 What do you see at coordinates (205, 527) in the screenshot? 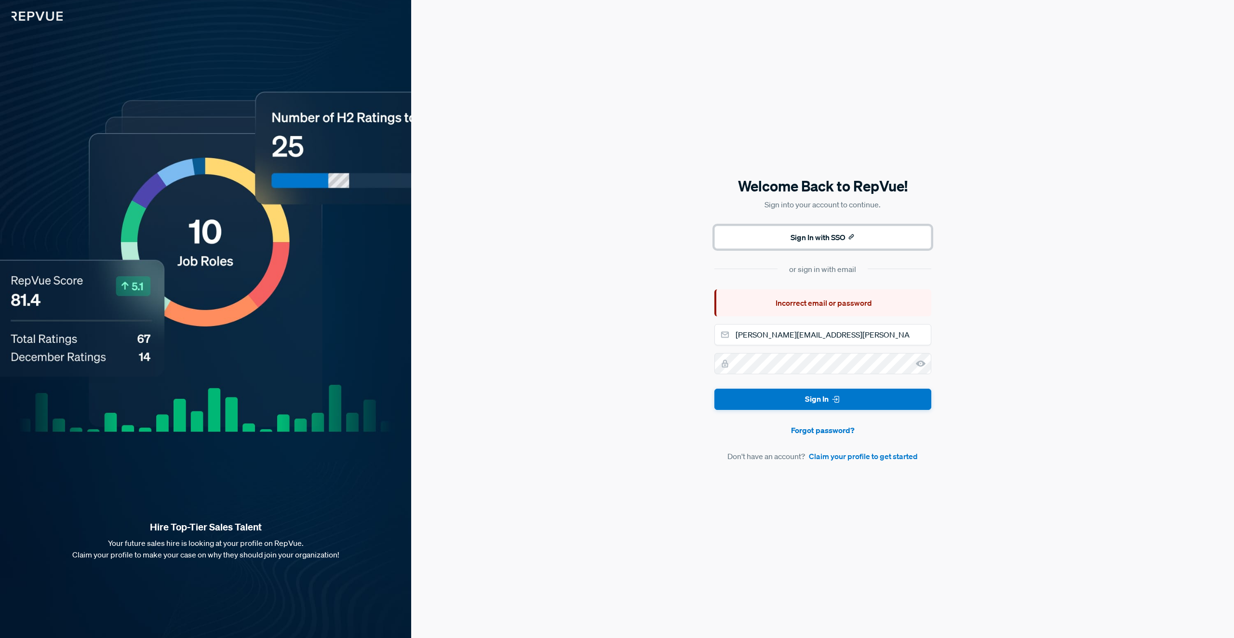
I see `strong: Hire Top-Tier Sales Talent` at bounding box center [205, 527].